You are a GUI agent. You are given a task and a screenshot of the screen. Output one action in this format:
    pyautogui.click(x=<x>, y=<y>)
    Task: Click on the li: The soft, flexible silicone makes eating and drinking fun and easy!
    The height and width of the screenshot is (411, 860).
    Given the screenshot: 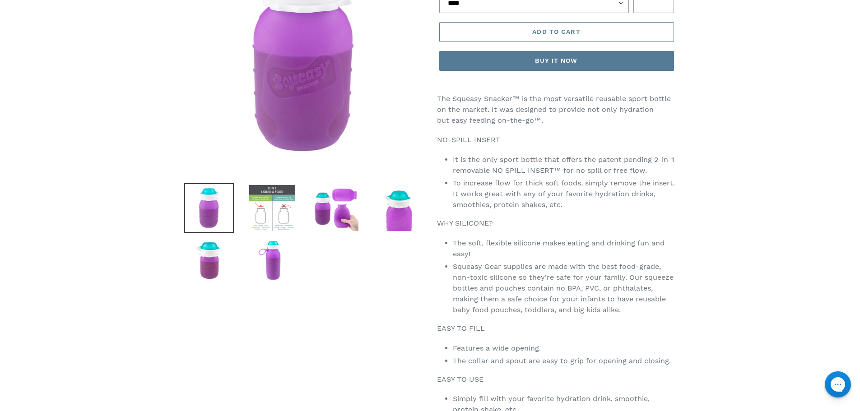 What is the action you would take?
    pyautogui.click(x=564, y=249)
    